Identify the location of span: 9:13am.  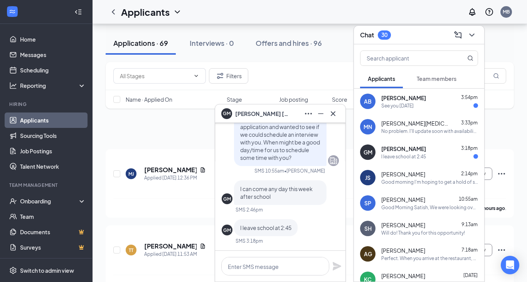
(469, 224).